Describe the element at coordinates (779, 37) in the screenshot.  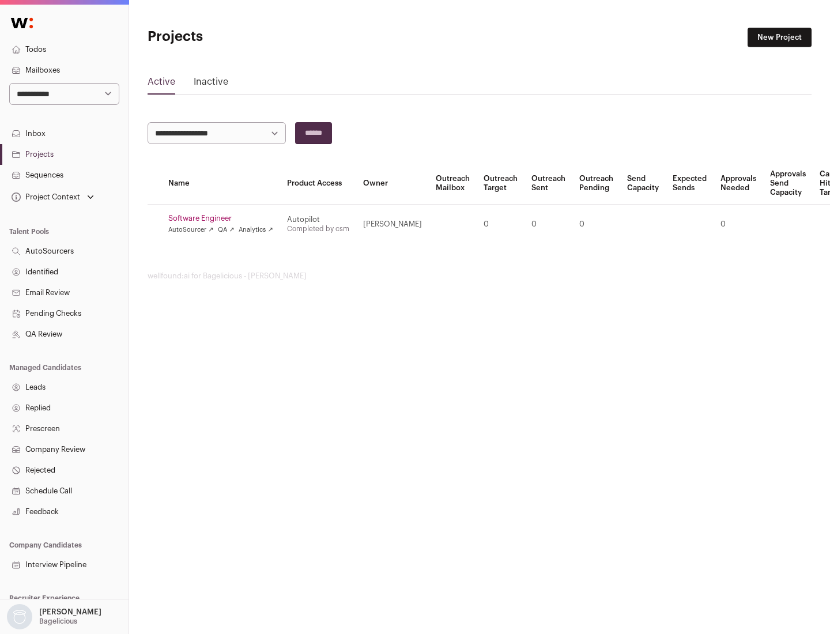
I see `a: New Project` at that location.